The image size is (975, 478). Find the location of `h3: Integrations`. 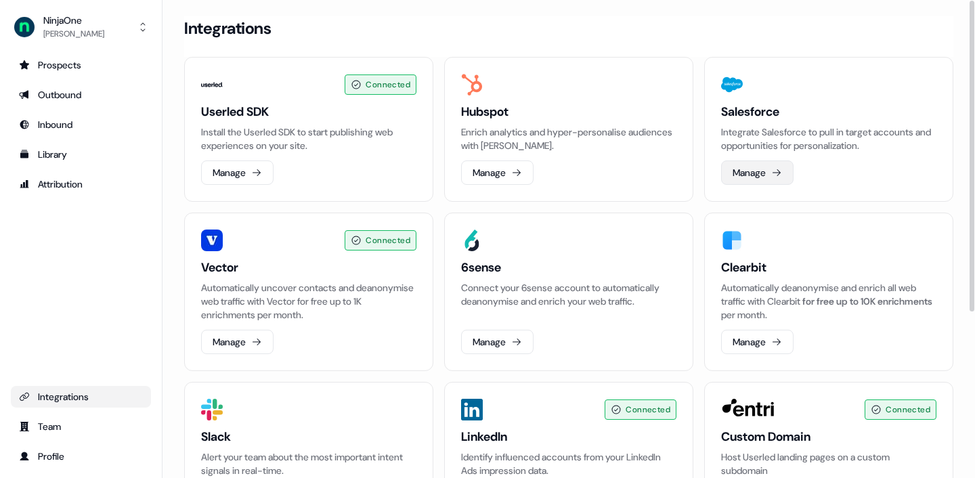

h3: Integrations is located at coordinates (228, 28).